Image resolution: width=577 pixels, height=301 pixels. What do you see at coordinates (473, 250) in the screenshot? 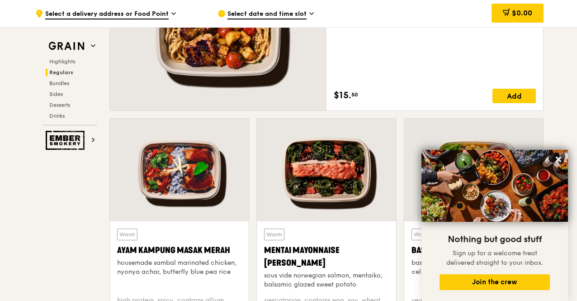
I see `div: Basil Thunder Tea Rice` at bounding box center [473, 250].